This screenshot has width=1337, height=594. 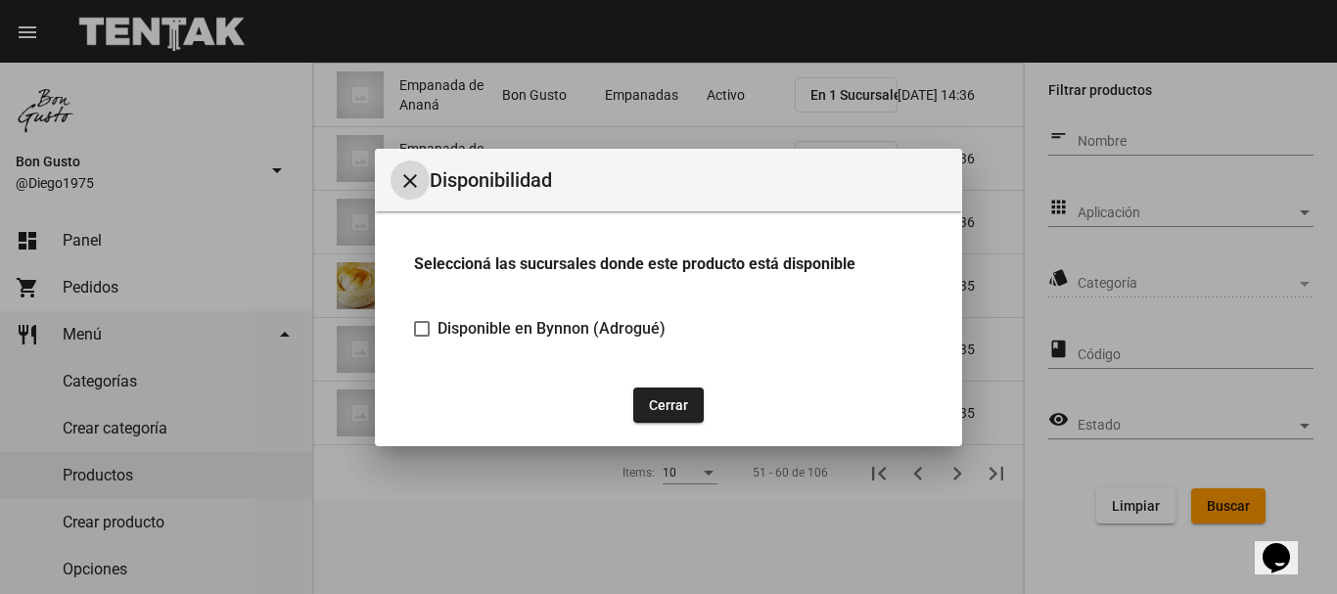 What do you see at coordinates (551, 329) in the screenshot?
I see `span: Disponible en Bynnon (Adrogué)` at bounding box center [551, 329].